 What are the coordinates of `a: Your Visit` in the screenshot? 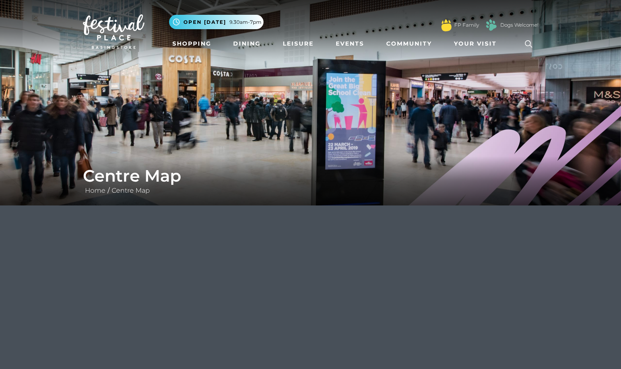 It's located at (478, 44).